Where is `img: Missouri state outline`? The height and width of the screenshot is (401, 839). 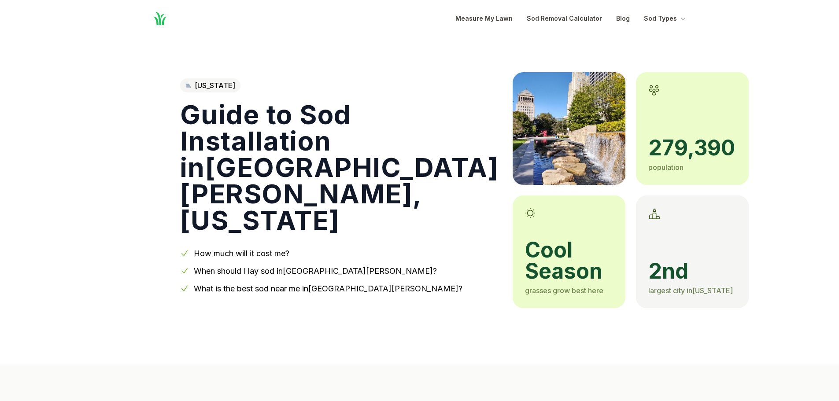
img: Missouri state outline is located at coordinates (188, 86).